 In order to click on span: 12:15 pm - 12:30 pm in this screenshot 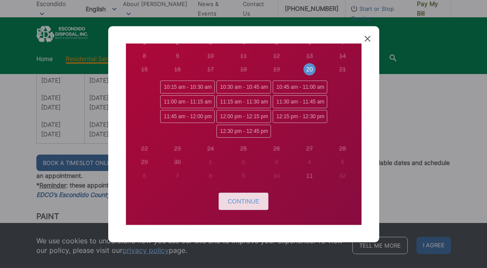, I will do `click(300, 117)`.